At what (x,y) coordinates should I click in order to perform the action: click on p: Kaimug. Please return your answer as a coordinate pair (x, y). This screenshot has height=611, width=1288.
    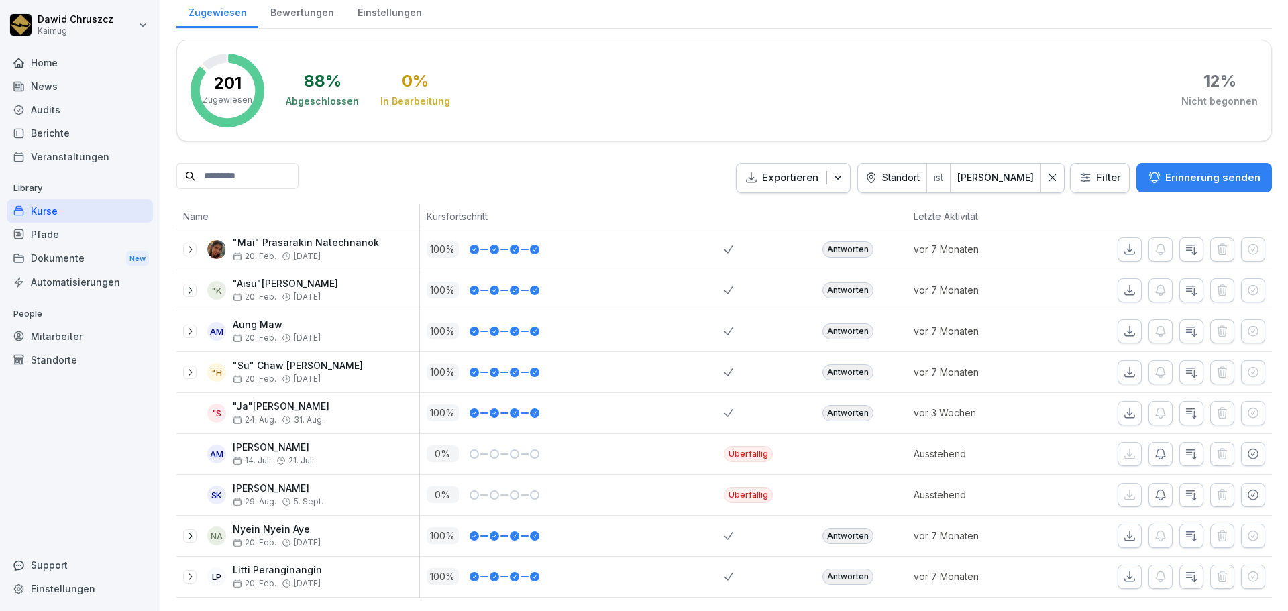
    Looking at the image, I should click on (75, 31).